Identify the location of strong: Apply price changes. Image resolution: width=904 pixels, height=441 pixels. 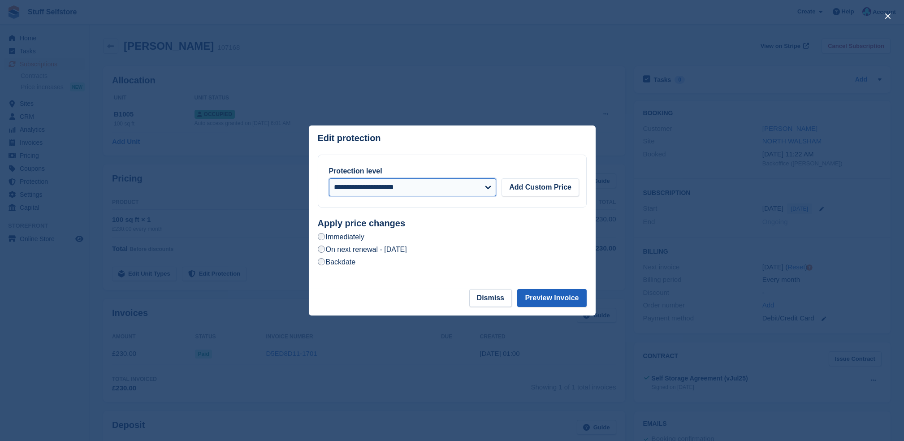
(362, 223).